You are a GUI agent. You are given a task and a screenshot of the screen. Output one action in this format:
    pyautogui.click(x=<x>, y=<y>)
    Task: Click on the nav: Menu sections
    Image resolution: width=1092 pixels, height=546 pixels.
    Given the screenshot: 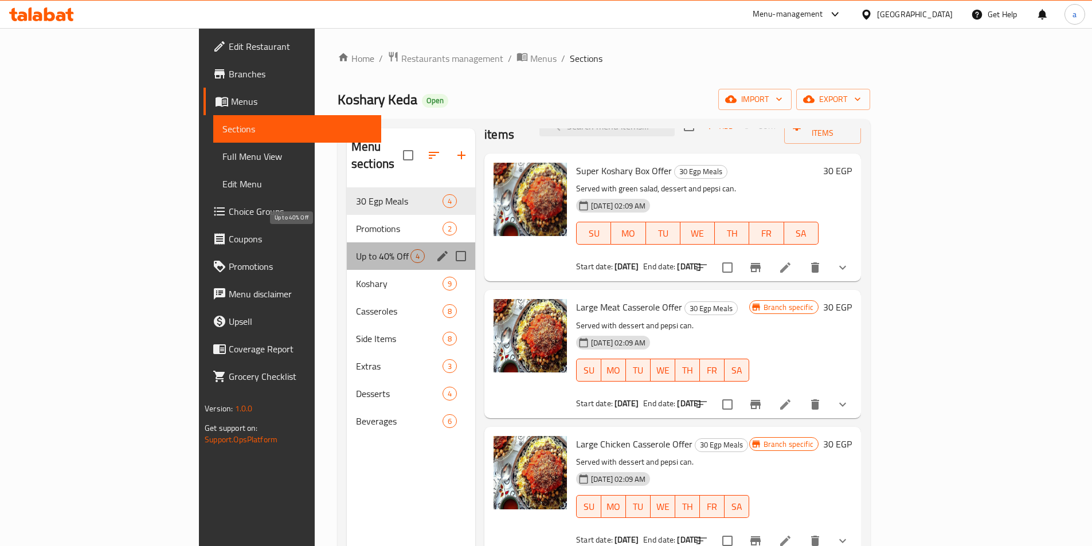 What is the action you would take?
    pyautogui.click(x=411, y=311)
    